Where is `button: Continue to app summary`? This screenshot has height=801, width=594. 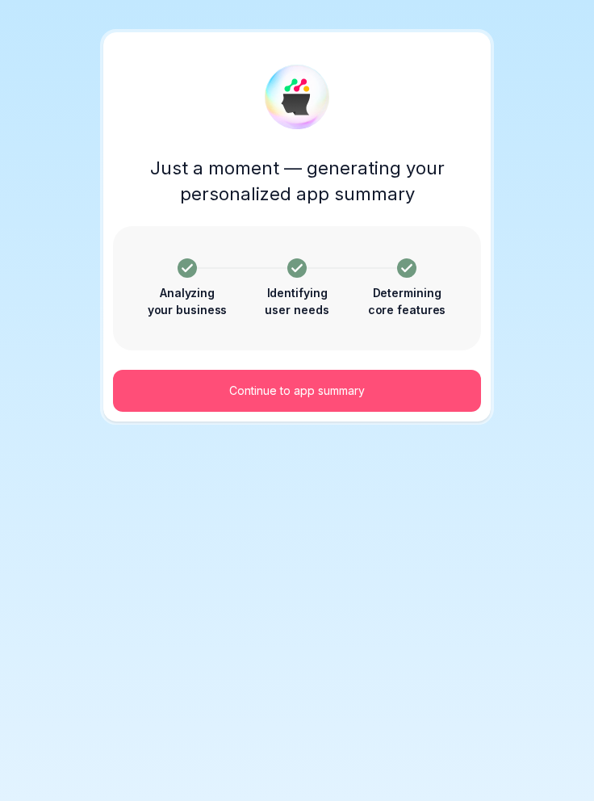 button: Continue to app summary is located at coordinates (297, 391).